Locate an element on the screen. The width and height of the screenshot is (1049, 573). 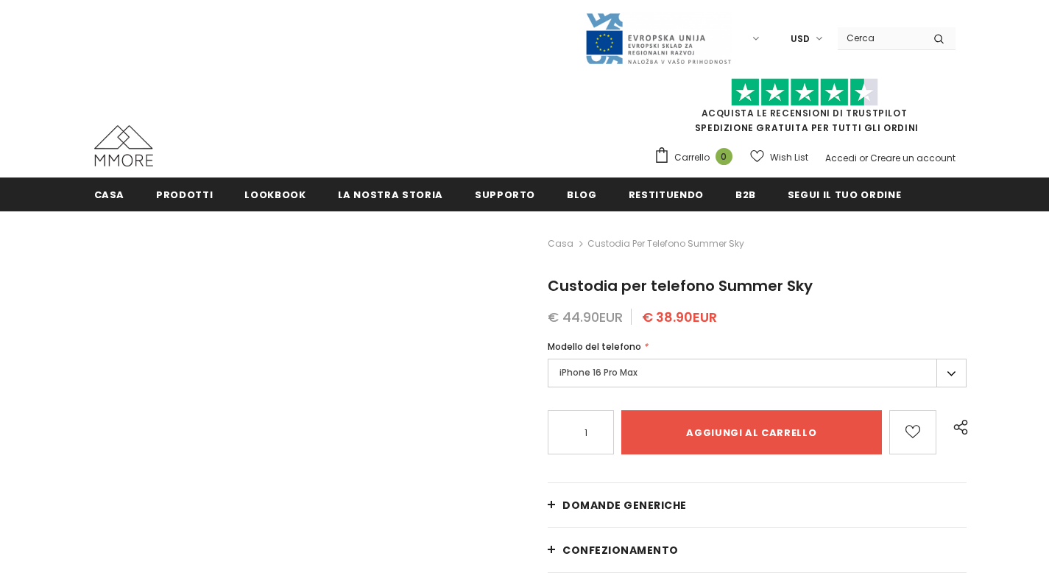
a: Lookbook is located at coordinates (274, 194).